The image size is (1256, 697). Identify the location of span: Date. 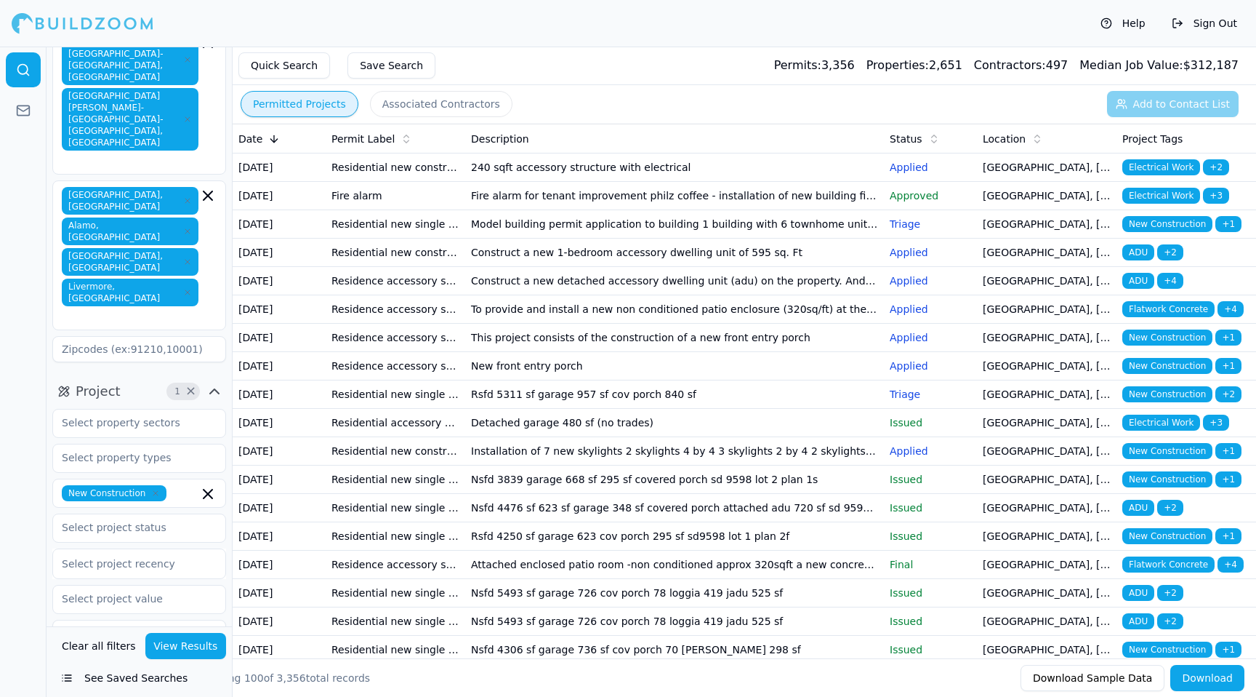
(250, 139).